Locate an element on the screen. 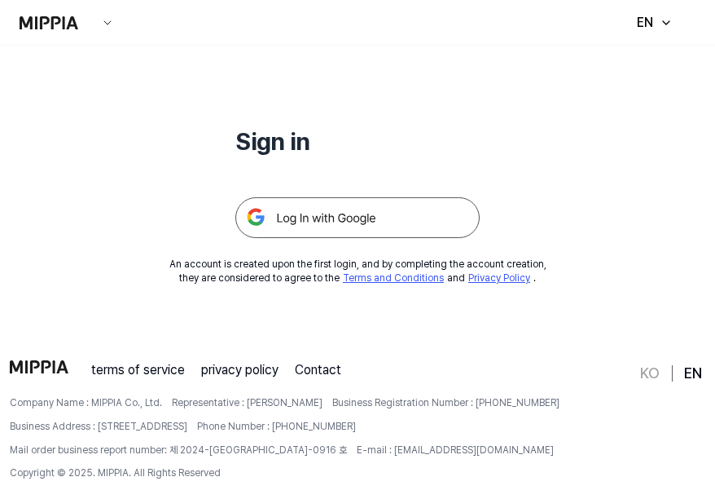 The height and width of the screenshot is (499, 715). div: An account is created upon the first login, and by completing the account creation, they are cons... is located at coordinates (358, 271).